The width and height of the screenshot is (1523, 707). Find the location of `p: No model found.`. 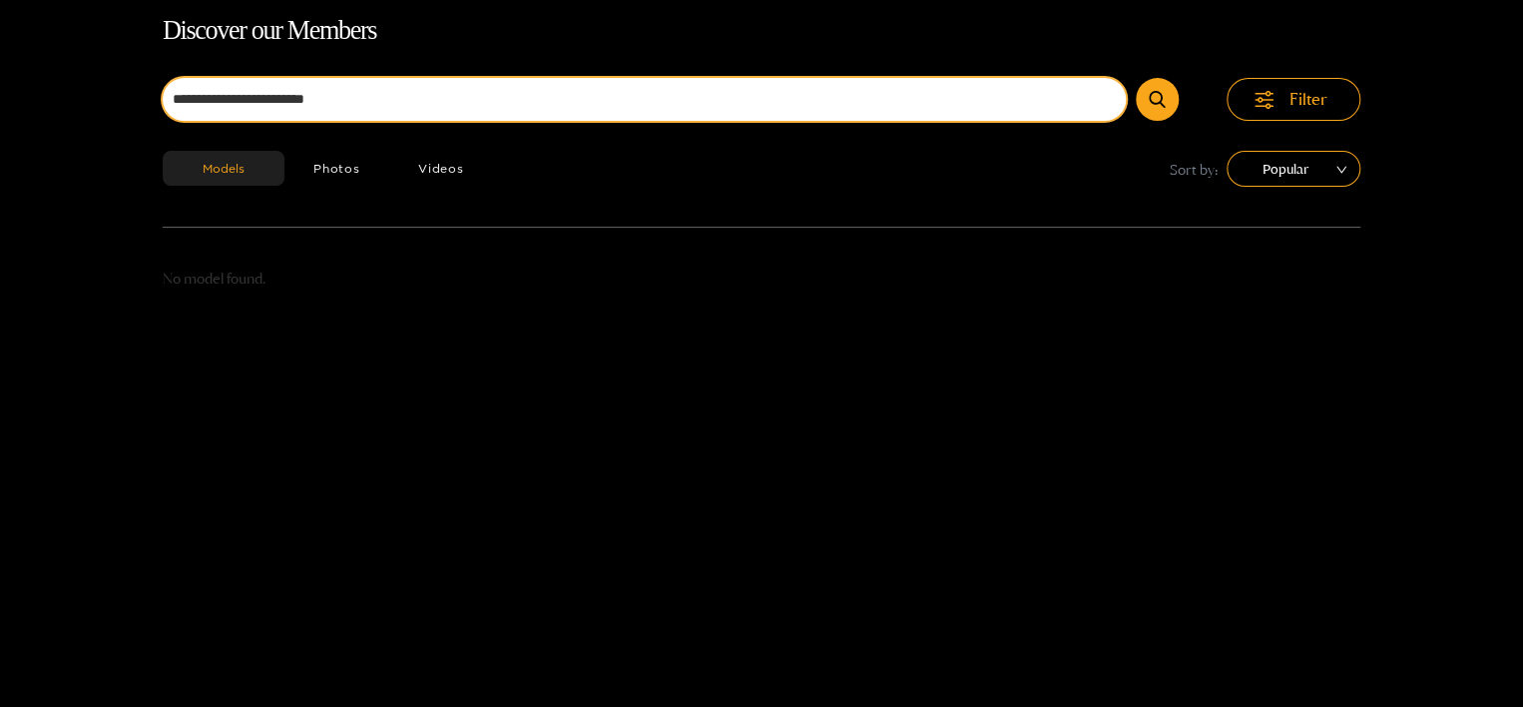

p: No model found. is located at coordinates (762, 278).